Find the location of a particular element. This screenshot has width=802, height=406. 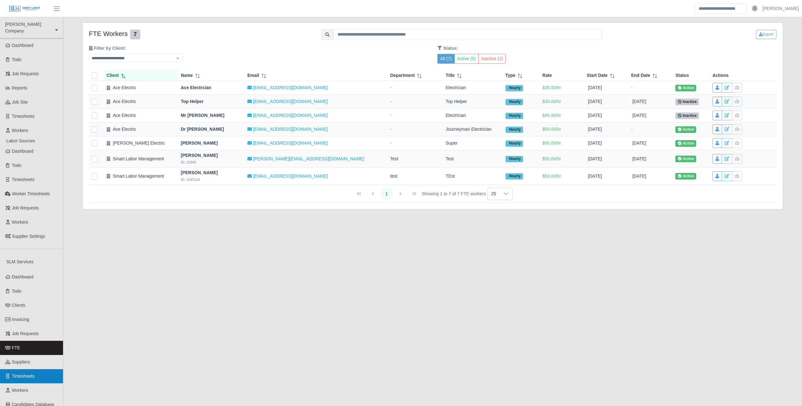

button: Page 1 is located at coordinates (387, 194).